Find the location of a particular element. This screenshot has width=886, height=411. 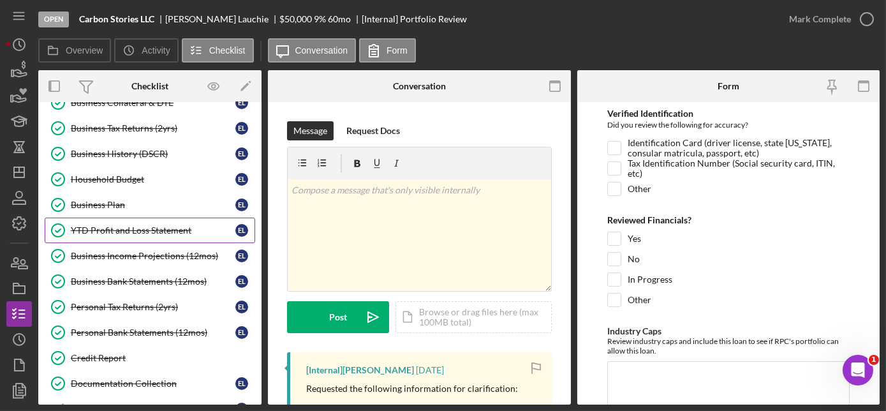

div: Business Tax Returns (2yrs) is located at coordinates (153, 128).